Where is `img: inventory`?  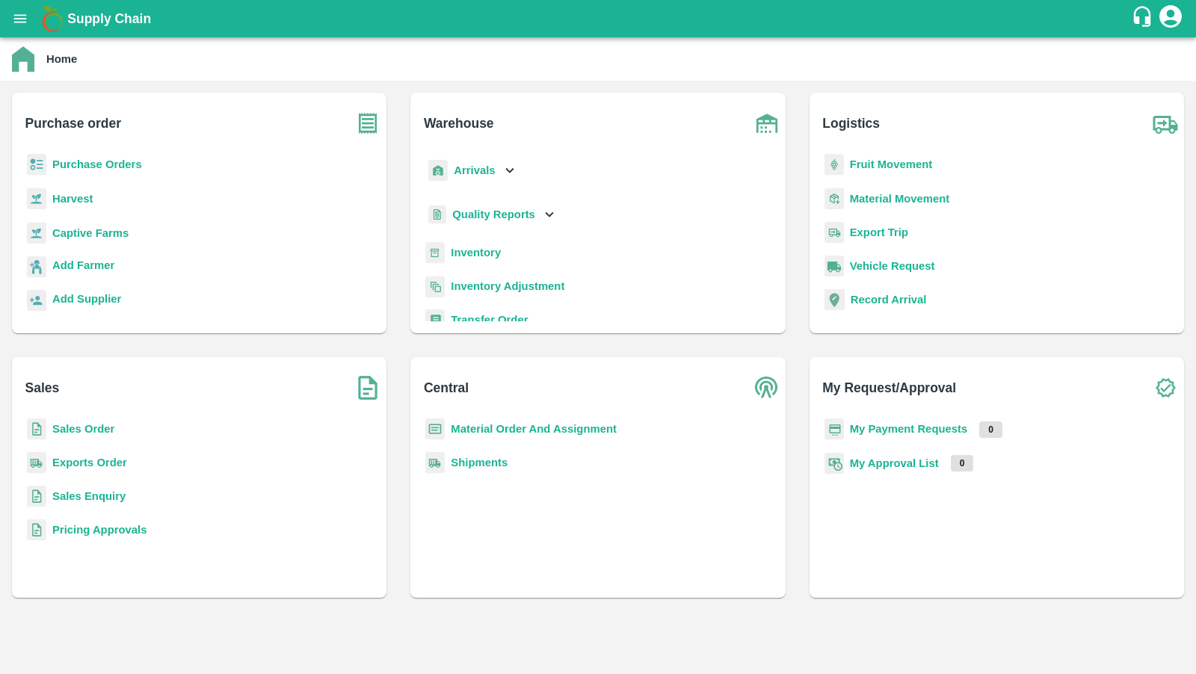
img: inventory is located at coordinates (435, 286).